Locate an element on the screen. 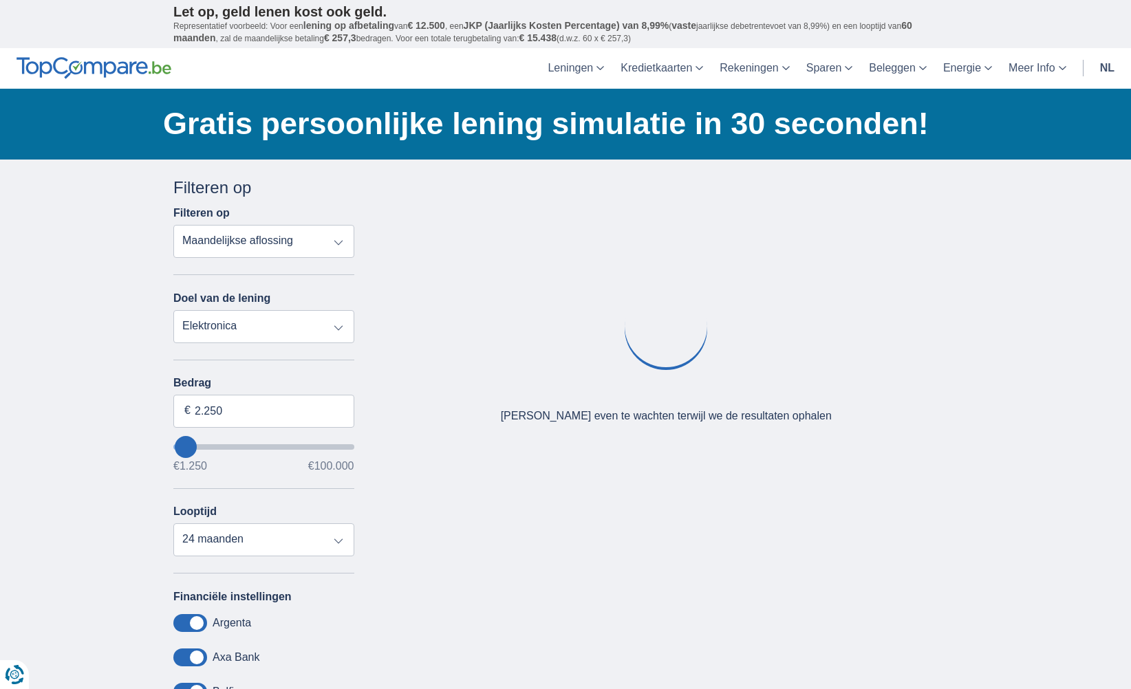 This screenshot has width=1131, height=689. span: € 15.438 is located at coordinates (537, 38).